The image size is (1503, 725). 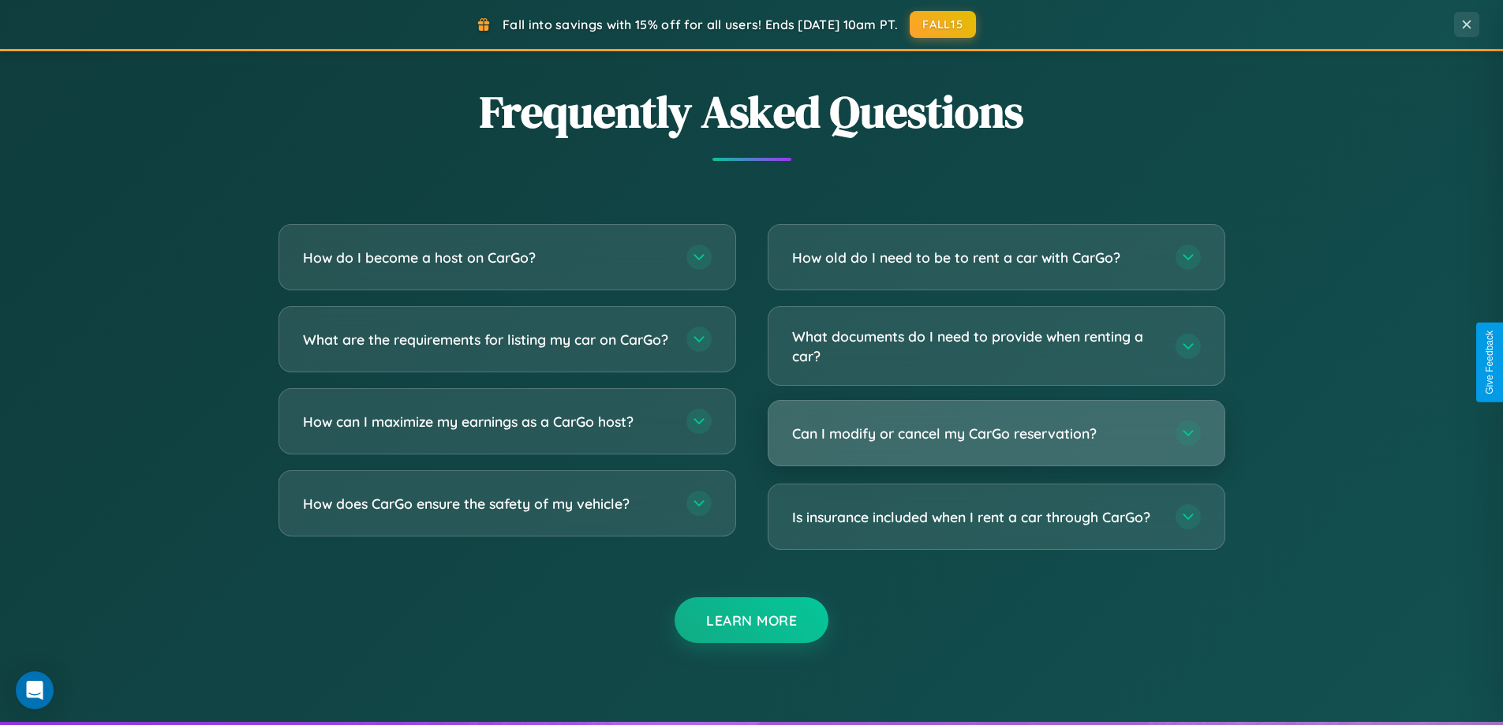 I want to click on h3: How do I become a host on CarGo?, so click(x=487, y=257).